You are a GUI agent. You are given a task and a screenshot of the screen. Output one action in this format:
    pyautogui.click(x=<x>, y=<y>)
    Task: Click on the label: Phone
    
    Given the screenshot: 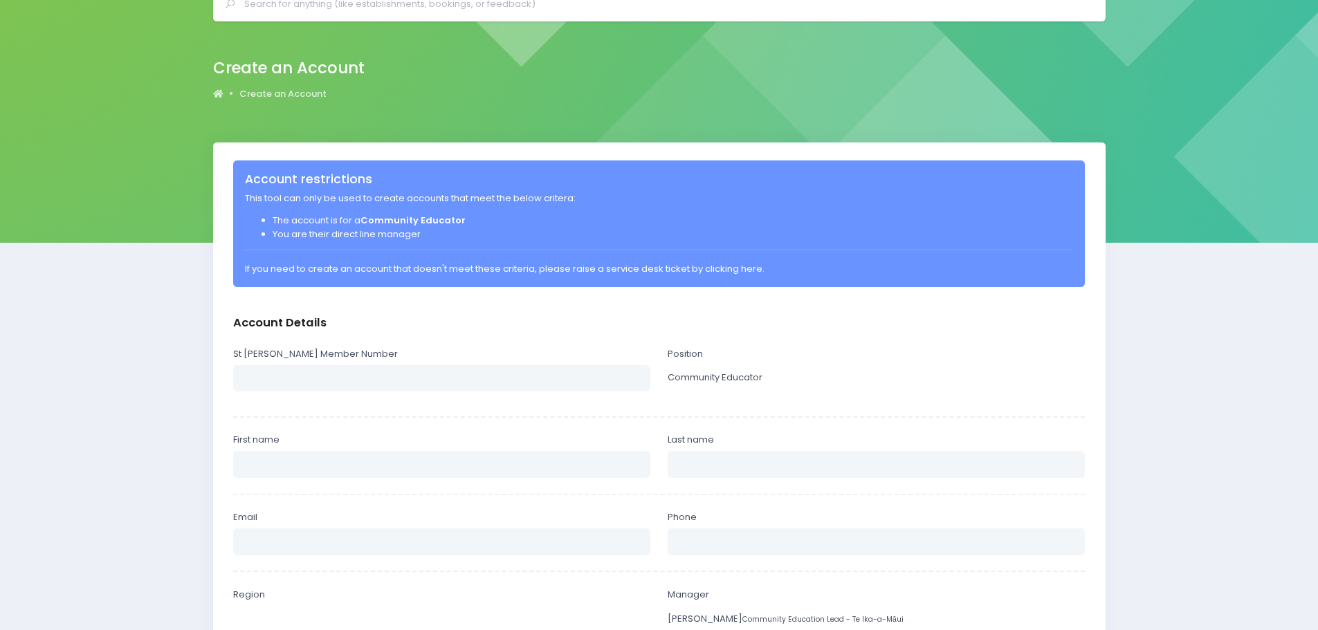 What is the action you would take?
    pyautogui.click(x=682, y=518)
    